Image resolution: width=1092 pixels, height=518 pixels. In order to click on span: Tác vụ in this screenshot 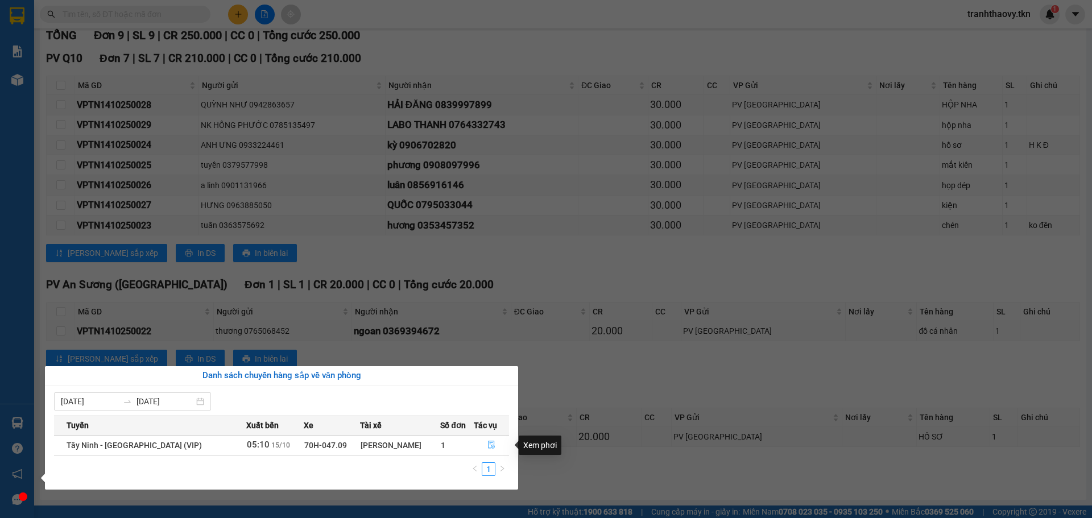, I will do `click(485, 425)`.